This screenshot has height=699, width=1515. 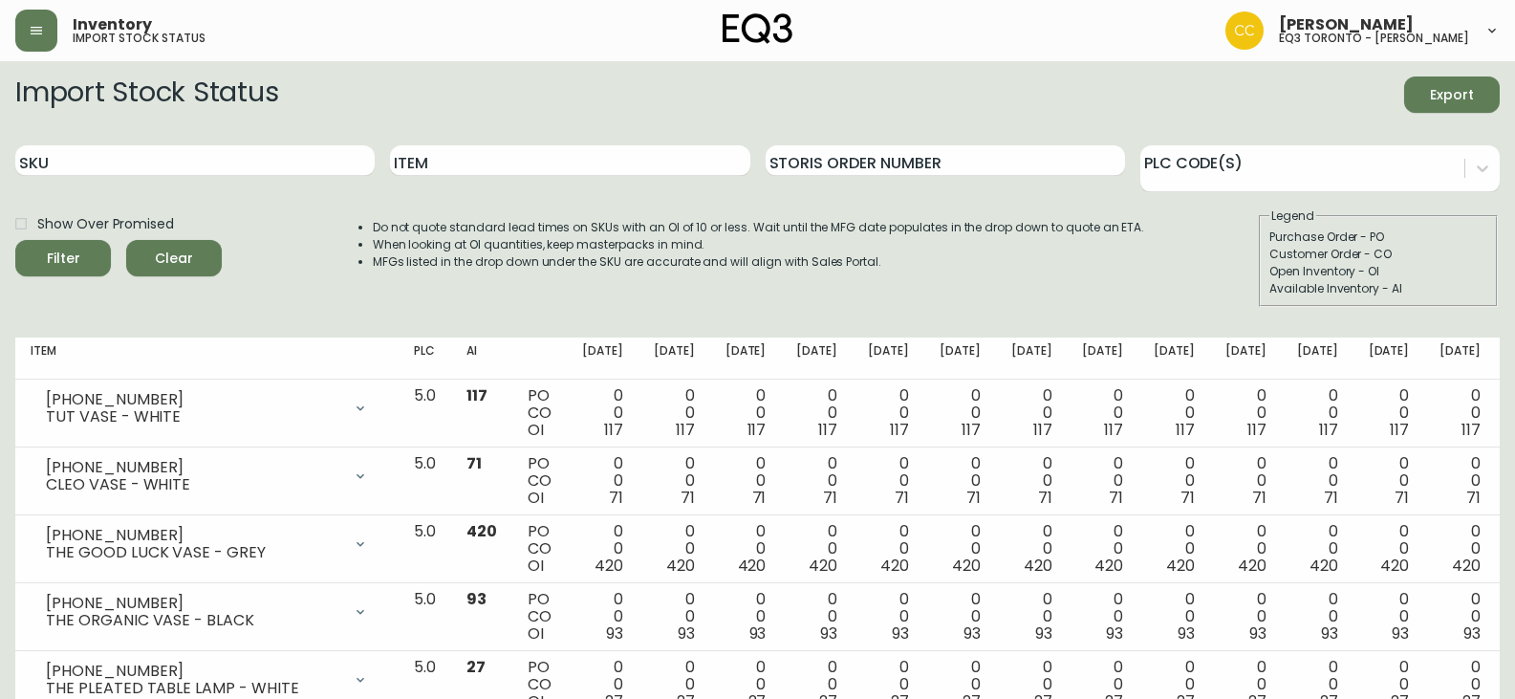 I want to click on div: Filter, so click(x=63, y=258).